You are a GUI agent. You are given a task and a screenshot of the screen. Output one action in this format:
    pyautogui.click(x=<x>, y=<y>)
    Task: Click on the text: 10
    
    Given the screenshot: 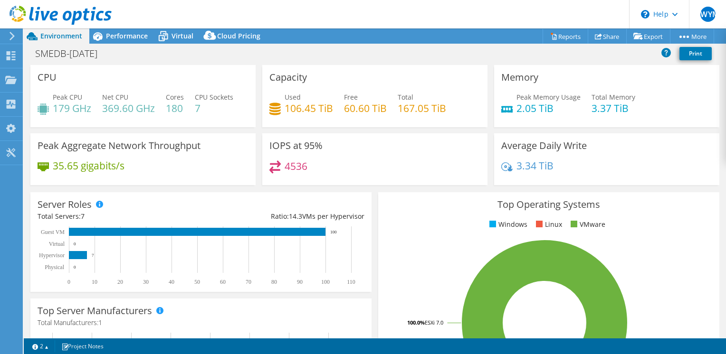 What is the action you would take?
    pyautogui.click(x=95, y=282)
    